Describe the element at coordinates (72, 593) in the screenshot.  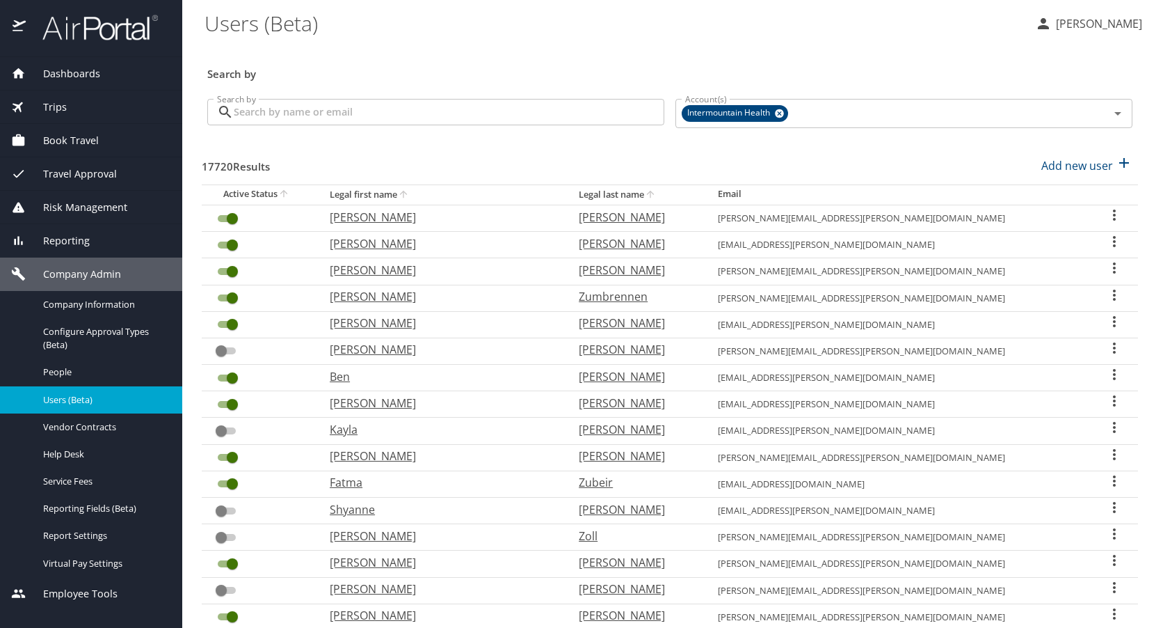
I see `span: Employee Tools` at that location.